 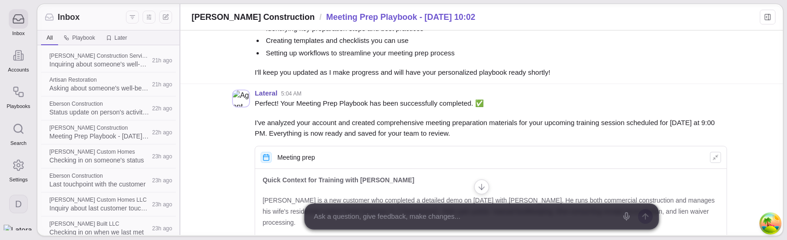 I want to click on span: Settings, so click(x=18, y=180).